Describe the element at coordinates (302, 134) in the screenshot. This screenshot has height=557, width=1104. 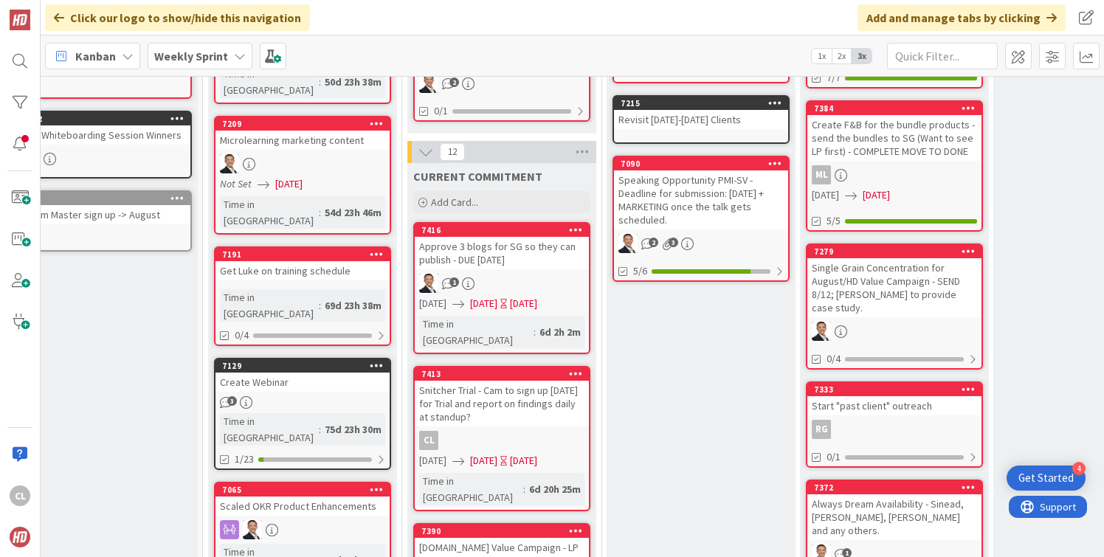
I see `div: 7209Microlearning marketing content` at that location.